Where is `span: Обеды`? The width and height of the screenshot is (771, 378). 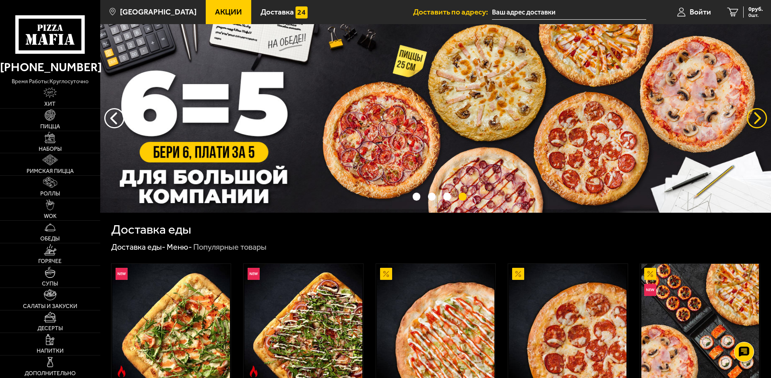
span: Обеды is located at coordinates (50, 239).